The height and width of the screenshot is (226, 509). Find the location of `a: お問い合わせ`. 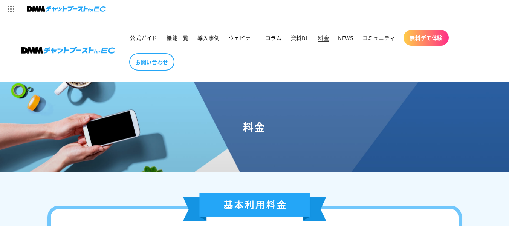

a: お問い合わせ is located at coordinates (152, 62).